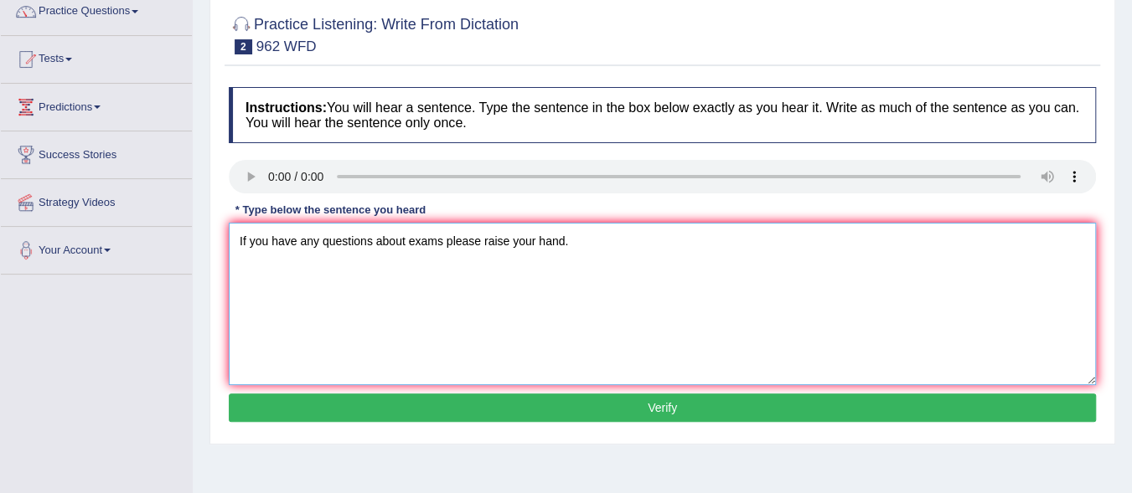 The image size is (1132, 493). I want to click on span: 2, so click(243, 47).